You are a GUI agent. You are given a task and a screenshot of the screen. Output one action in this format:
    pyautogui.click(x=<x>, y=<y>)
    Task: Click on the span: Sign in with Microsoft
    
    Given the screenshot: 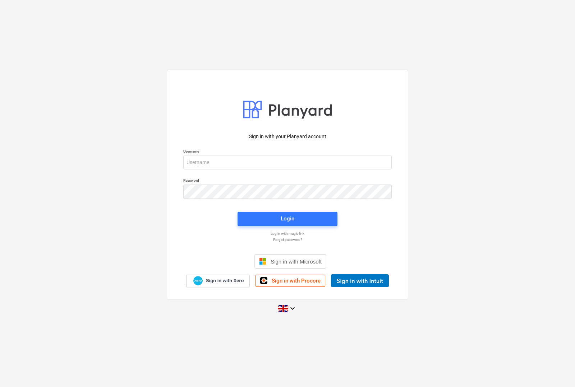 What is the action you would take?
    pyautogui.click(x=296, y=261)
    